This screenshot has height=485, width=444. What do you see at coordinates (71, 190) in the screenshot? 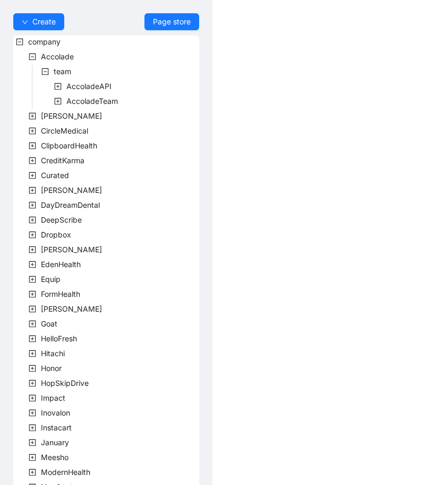
I see `span: Darby` at bounding box center [71, 190].